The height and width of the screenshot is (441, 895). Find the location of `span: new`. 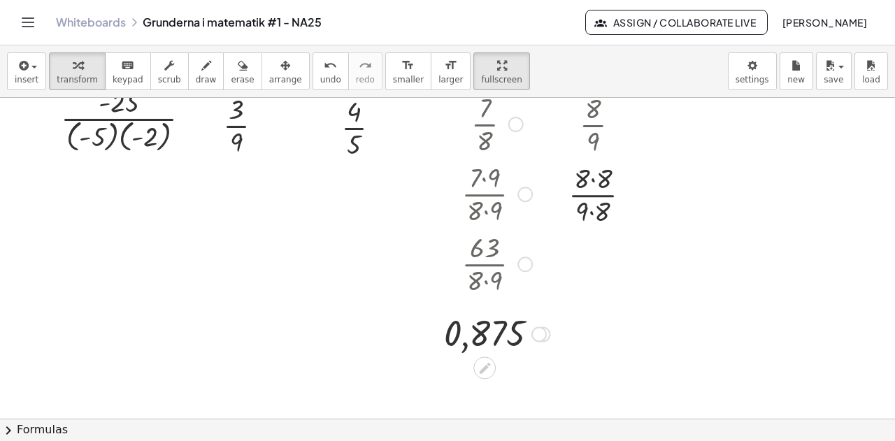

span: new is located at coordinates (795, 80).